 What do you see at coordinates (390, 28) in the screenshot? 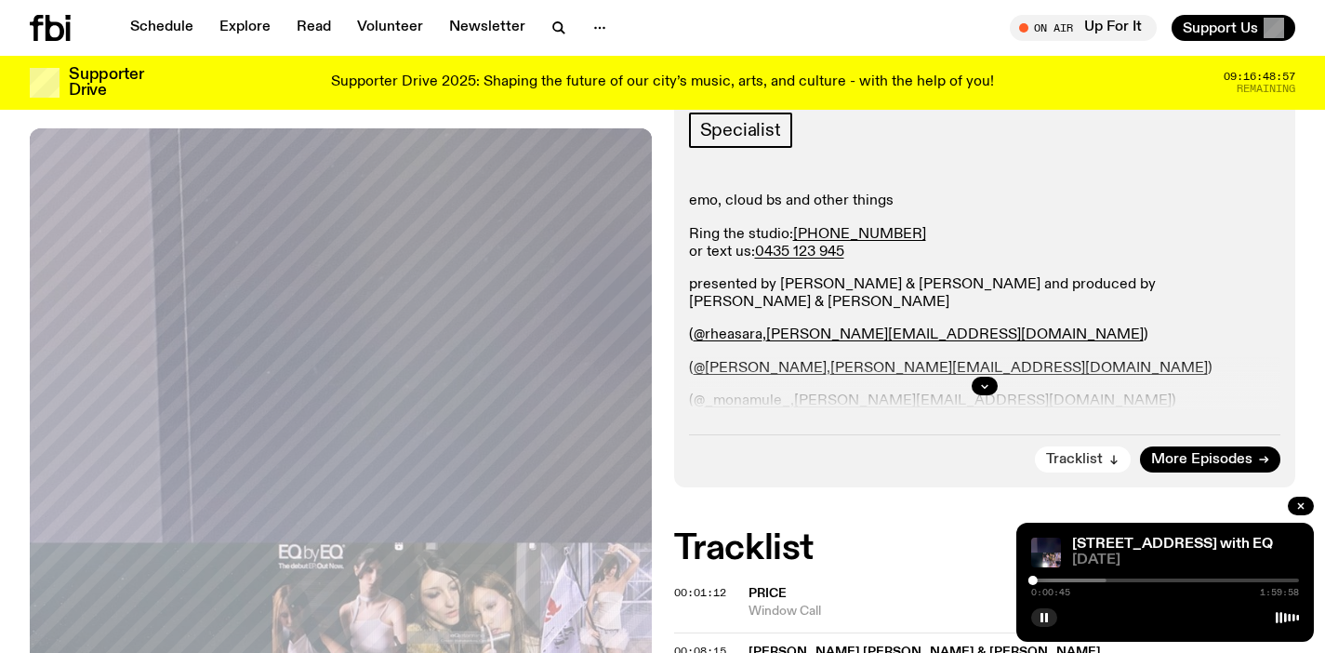
I see `a: Volunteer` at bounding box center [390, 28].